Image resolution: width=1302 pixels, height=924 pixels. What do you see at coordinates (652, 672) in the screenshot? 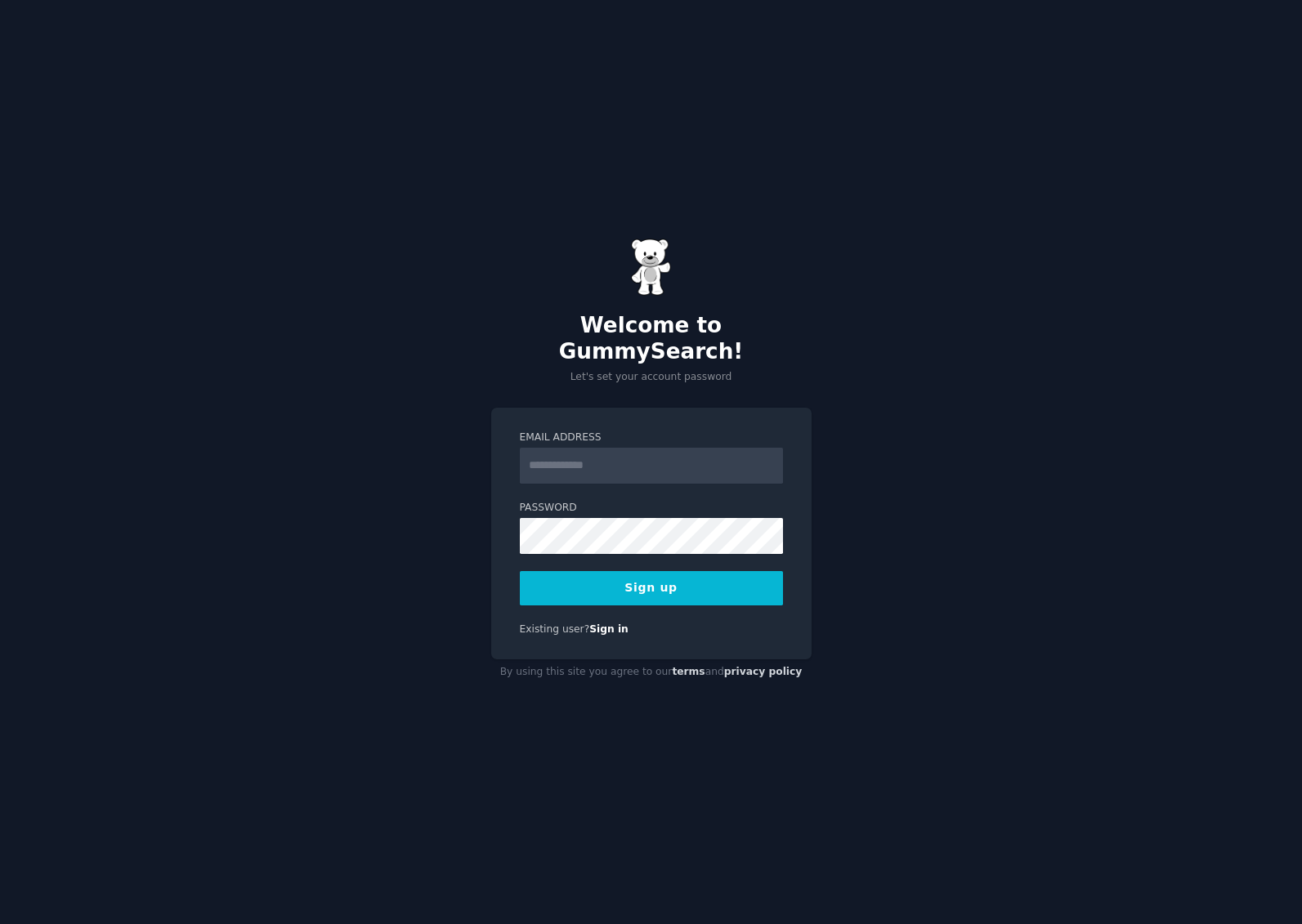
I see `div: By using this site you agree to our and` at bounding box center [652, 672].